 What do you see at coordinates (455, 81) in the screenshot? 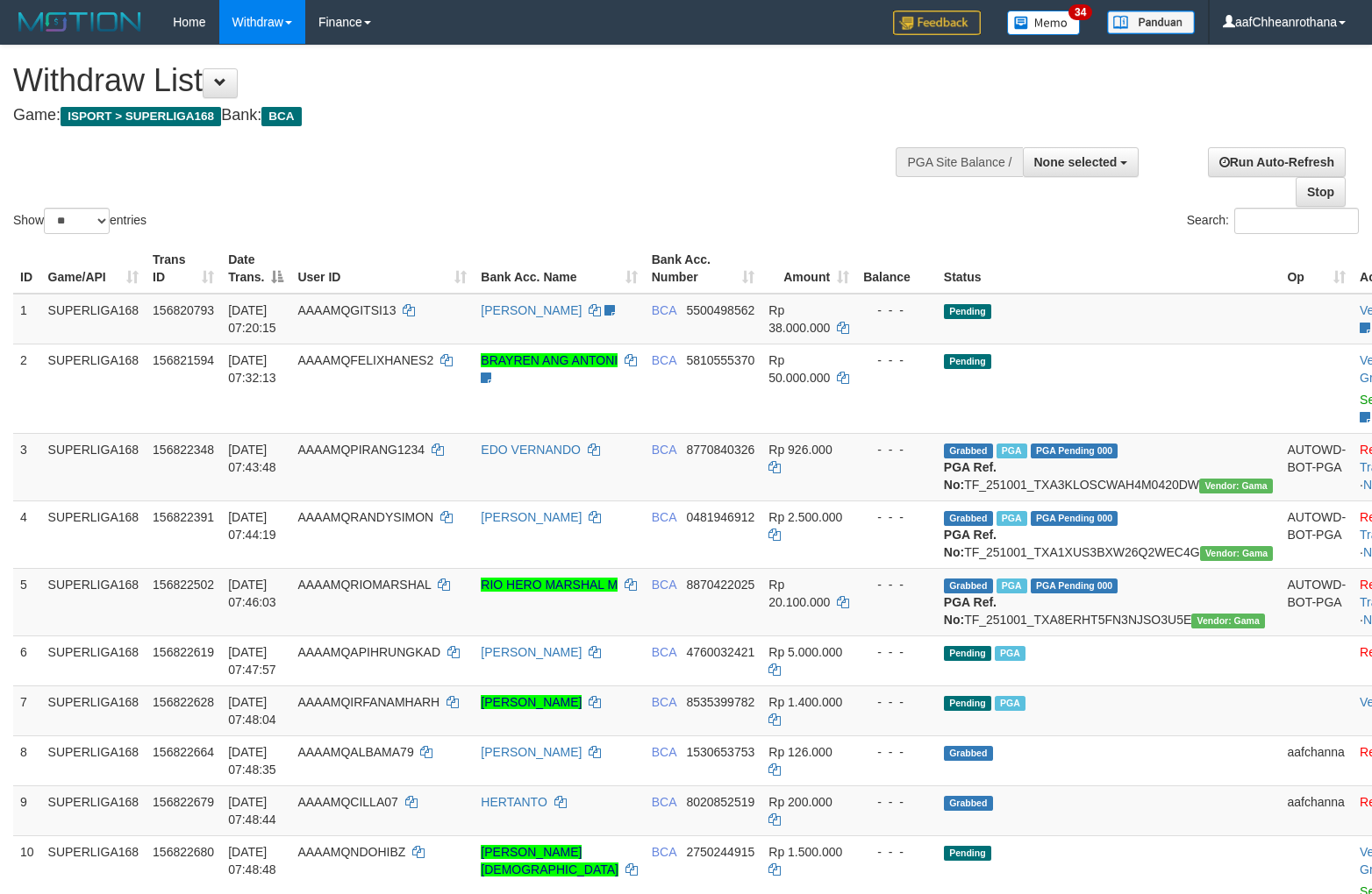
I see `h1: Withdraw List` at bounding box center [455, 81].